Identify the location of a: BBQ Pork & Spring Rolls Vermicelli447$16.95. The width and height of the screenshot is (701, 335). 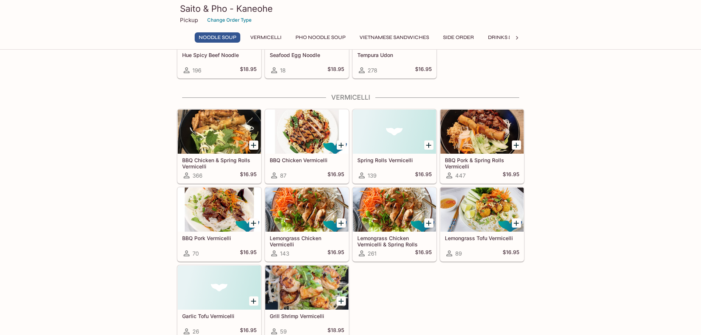
(482, 147).